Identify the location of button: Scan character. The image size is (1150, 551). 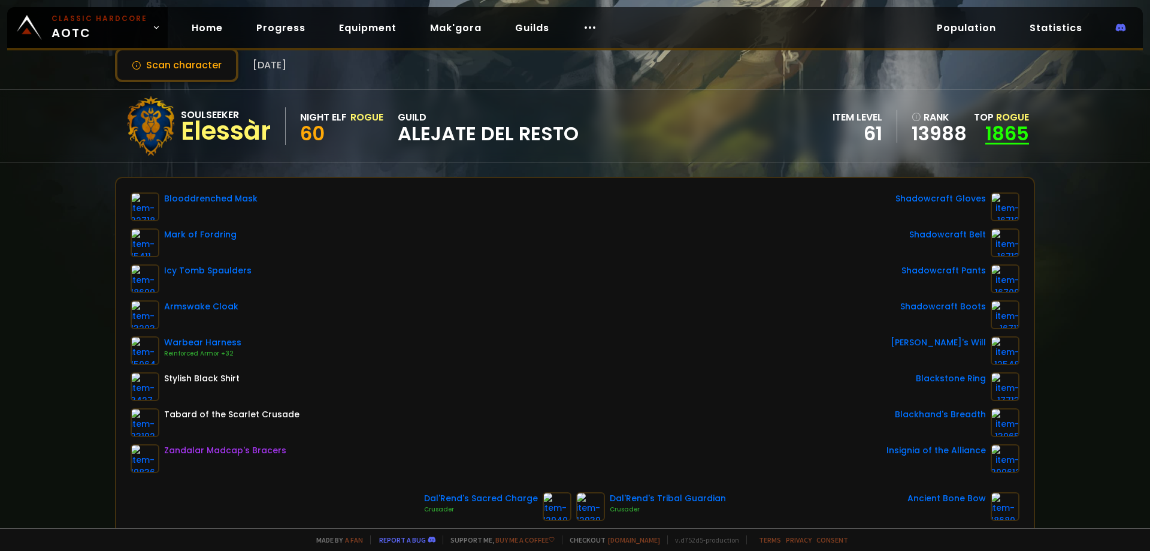
(177, 65).